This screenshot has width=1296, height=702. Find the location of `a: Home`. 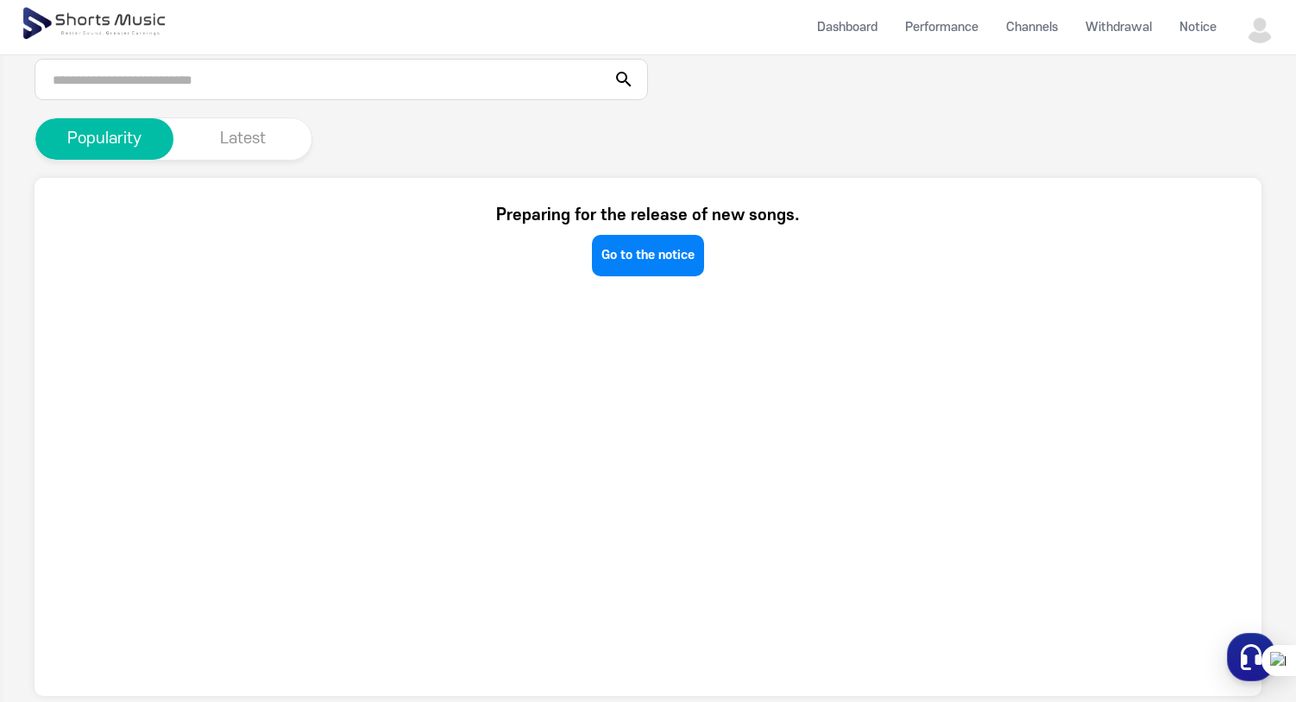

a: Home is located at coordinates (60, 569).